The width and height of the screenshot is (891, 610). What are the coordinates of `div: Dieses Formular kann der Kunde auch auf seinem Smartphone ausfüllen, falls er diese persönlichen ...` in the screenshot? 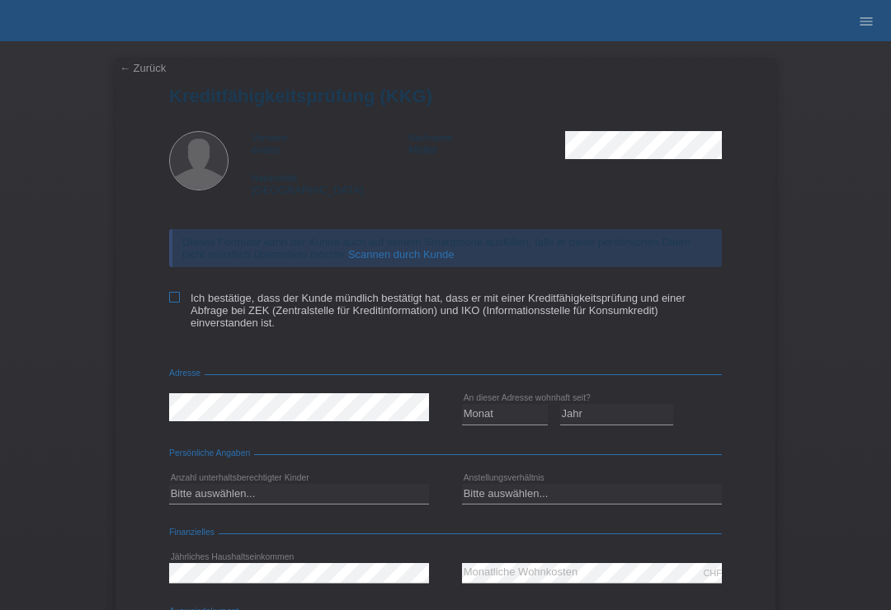 It's located at (445, 248).